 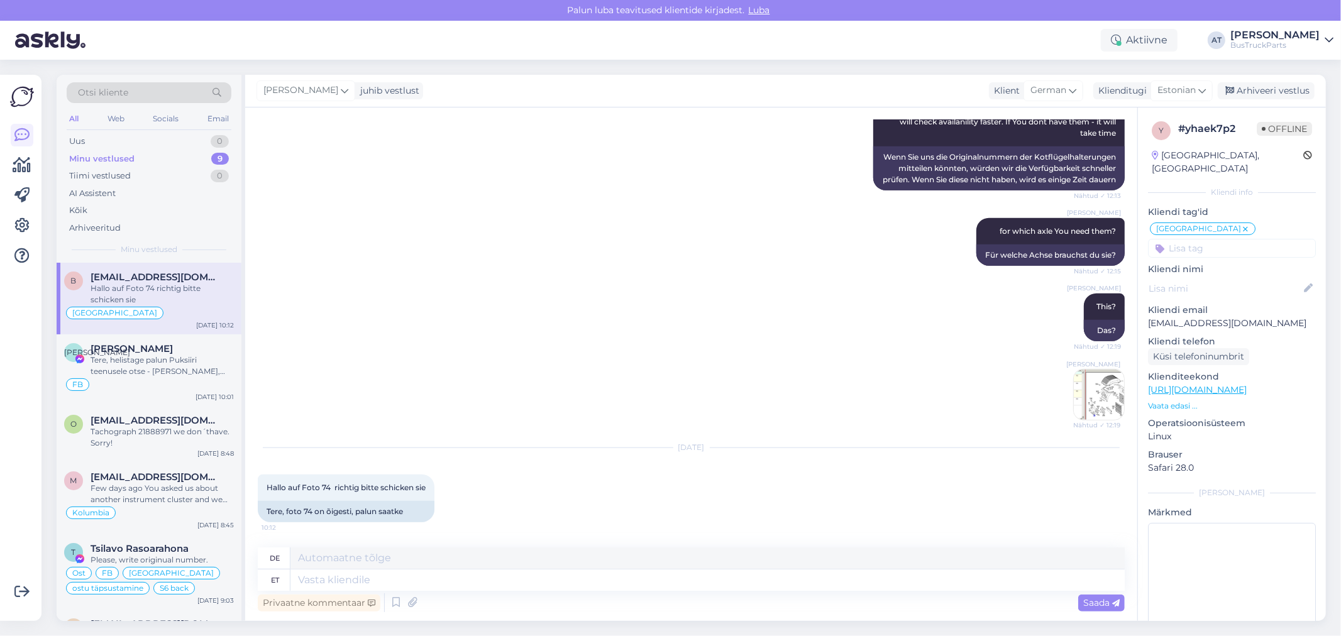 I want to click on p: Kliendi telefon, so click(x=1232, y=341).